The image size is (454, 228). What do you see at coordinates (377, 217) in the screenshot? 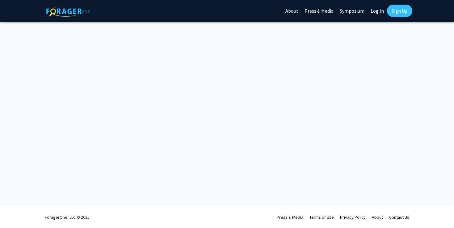
I see `a: About` at bounding box center [377, 217].